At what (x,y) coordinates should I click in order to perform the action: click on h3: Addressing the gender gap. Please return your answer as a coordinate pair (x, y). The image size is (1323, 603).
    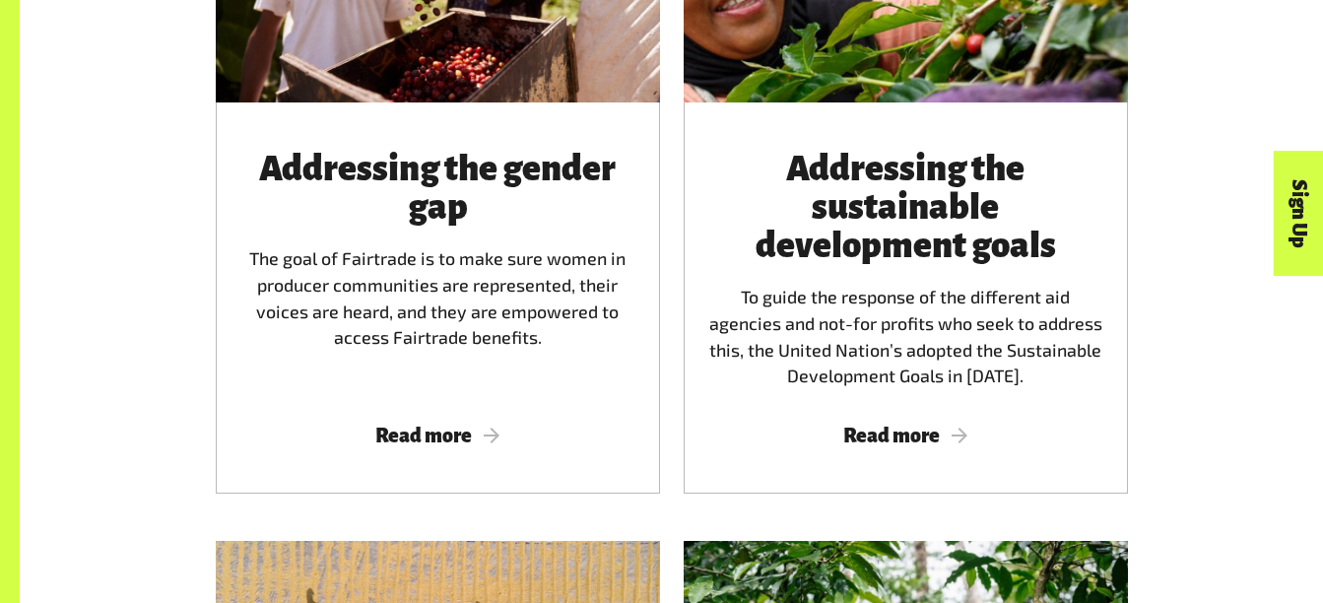
    Looking at the image, I should click on (437, 188).